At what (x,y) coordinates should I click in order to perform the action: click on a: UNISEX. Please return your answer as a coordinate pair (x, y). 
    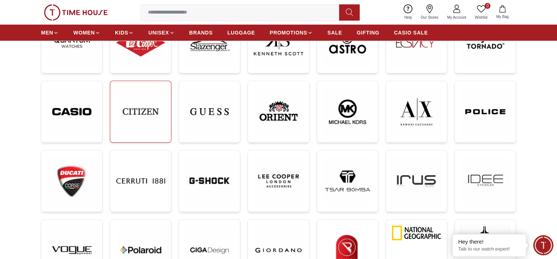
    Looking at the image, I should click on (161, 33).